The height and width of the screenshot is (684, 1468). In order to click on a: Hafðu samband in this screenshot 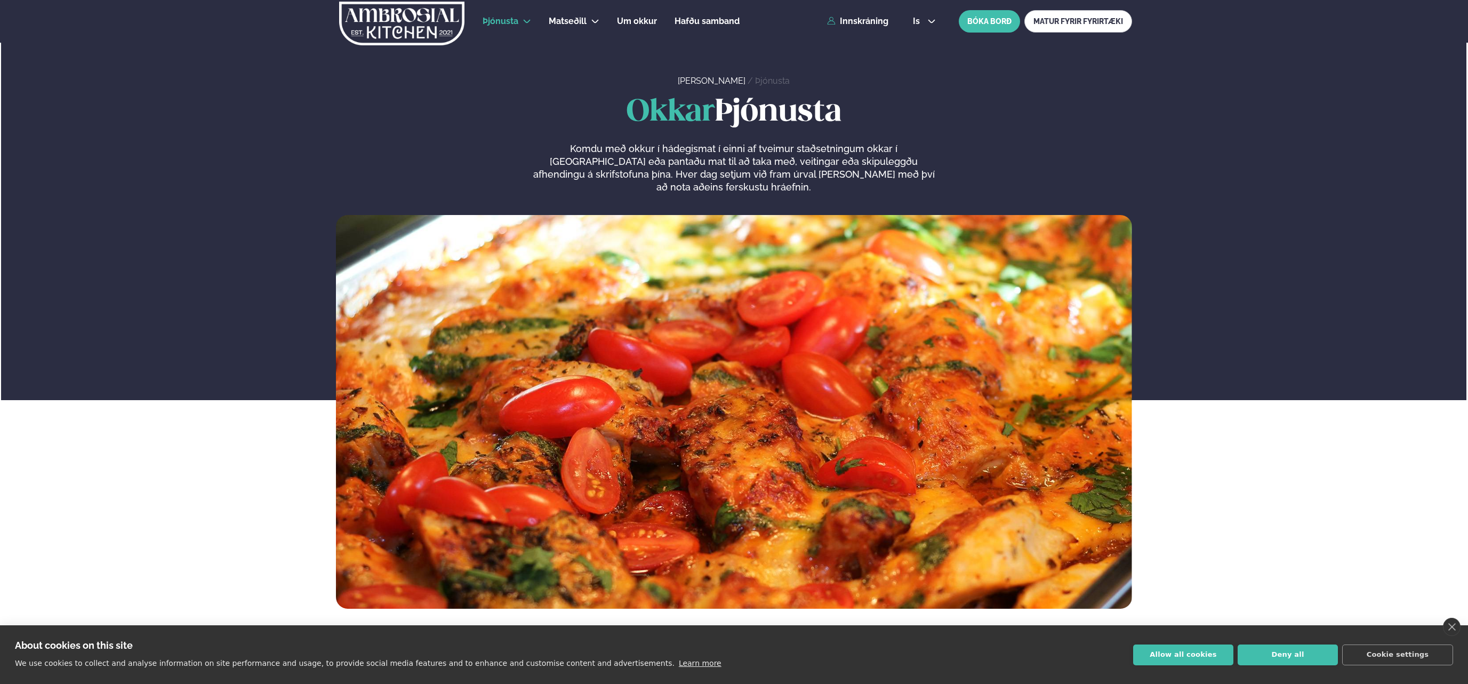, I will do `click(707, 21)`.